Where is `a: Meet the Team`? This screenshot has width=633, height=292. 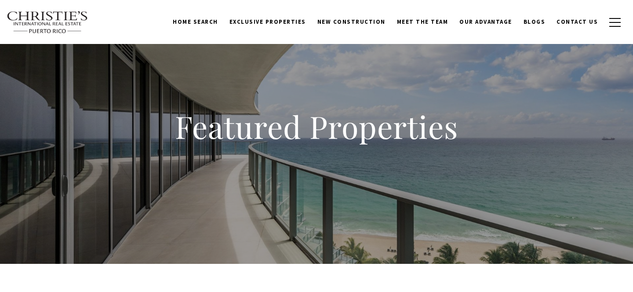 a: Meet the Team is located at coordinates (422, 22).